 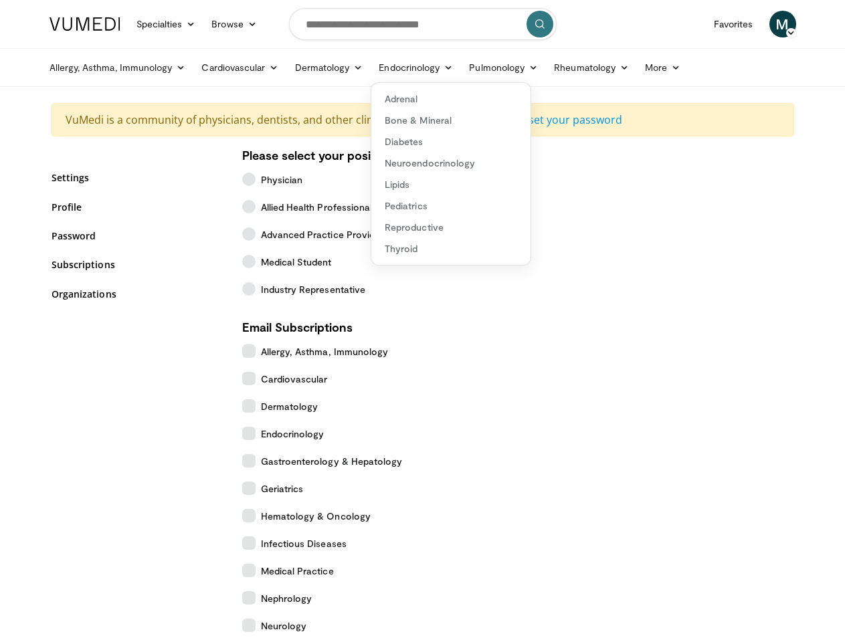 I want to click on a: Password, so click(x=136, y=235).